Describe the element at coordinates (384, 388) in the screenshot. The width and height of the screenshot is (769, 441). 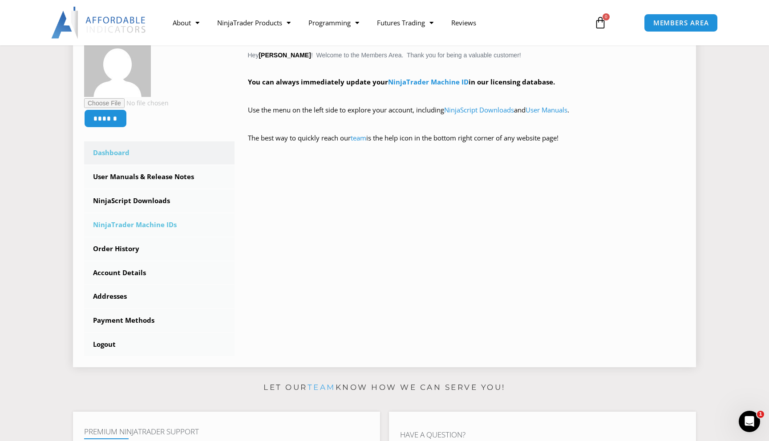
I see `p: Let our know how we can serve you!` at that location.